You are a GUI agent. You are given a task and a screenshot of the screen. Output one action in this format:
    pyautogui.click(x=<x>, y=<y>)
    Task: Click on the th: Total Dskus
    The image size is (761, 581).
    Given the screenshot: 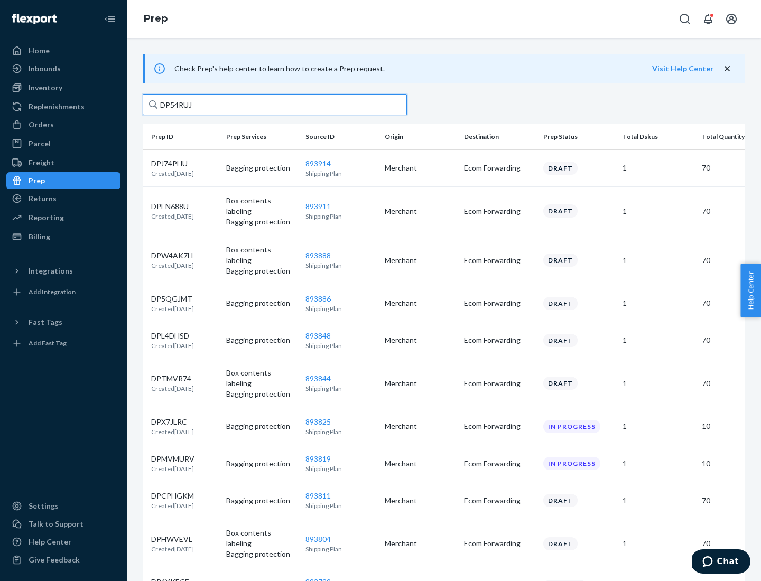 What is the action you would take?
    pyautogui.click(x=658, y=137)
    